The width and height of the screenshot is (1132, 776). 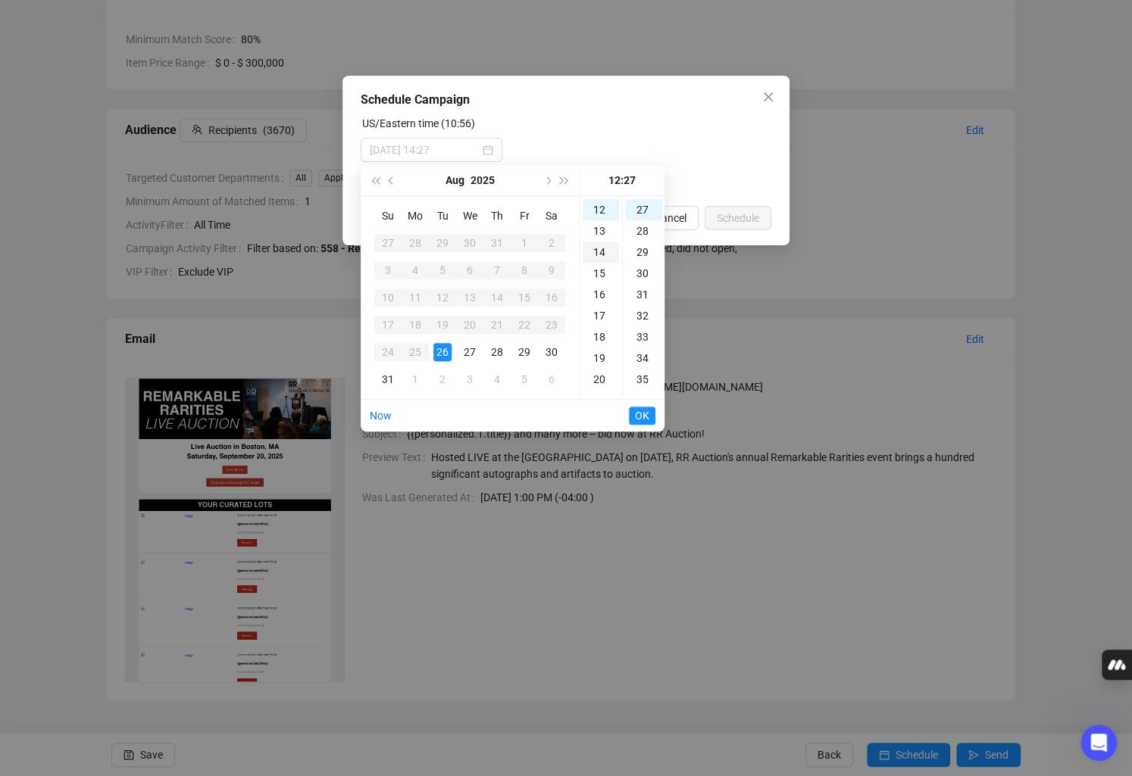 What do you see at coordinates (388, 379) in the screenshot?
I see `td: 2025-08-31` at bounding box center [388, 379].